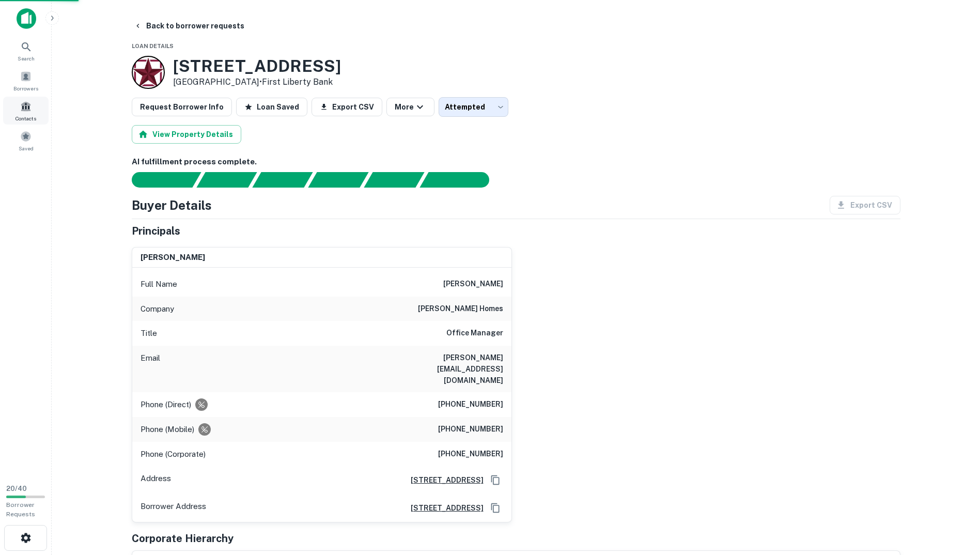 The image size is (980, 555). Describe the element at coordinates (26, 81) in the screenshot. I see `a: Borrowers` at that location.